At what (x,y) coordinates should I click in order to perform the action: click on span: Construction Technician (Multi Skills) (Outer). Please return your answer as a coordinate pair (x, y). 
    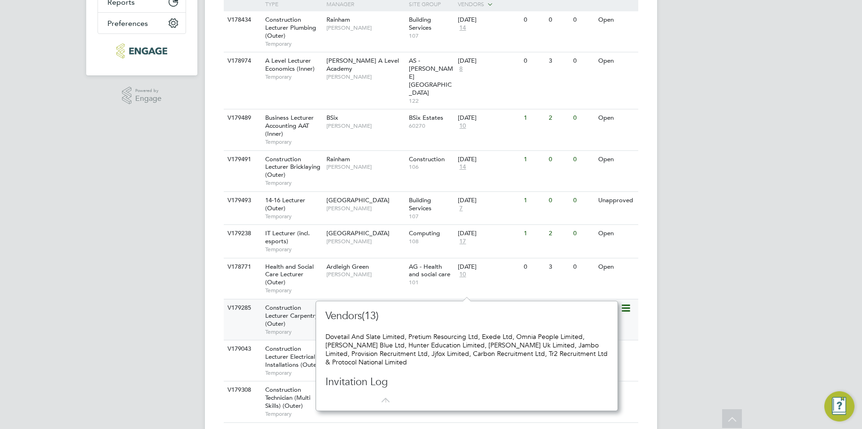
    Looking at the image, I should click on (288, 397).